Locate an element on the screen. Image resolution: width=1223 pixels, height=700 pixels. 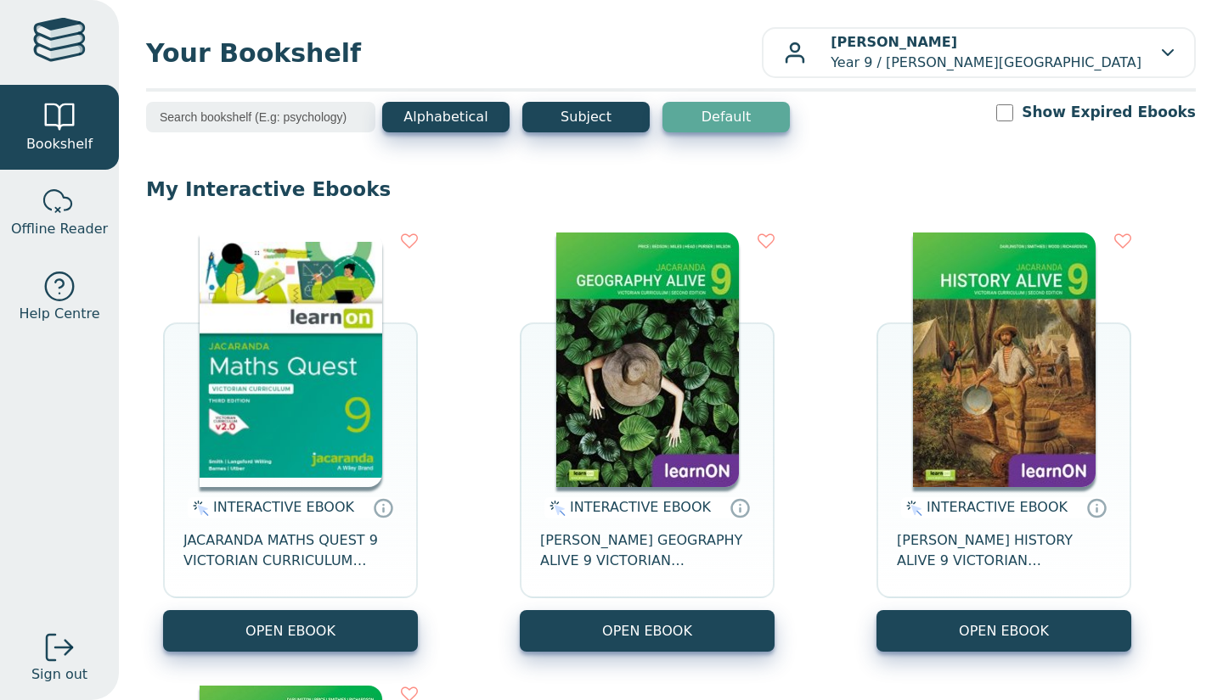
span: Your Bookshelf is located at coordinates (453, 53).